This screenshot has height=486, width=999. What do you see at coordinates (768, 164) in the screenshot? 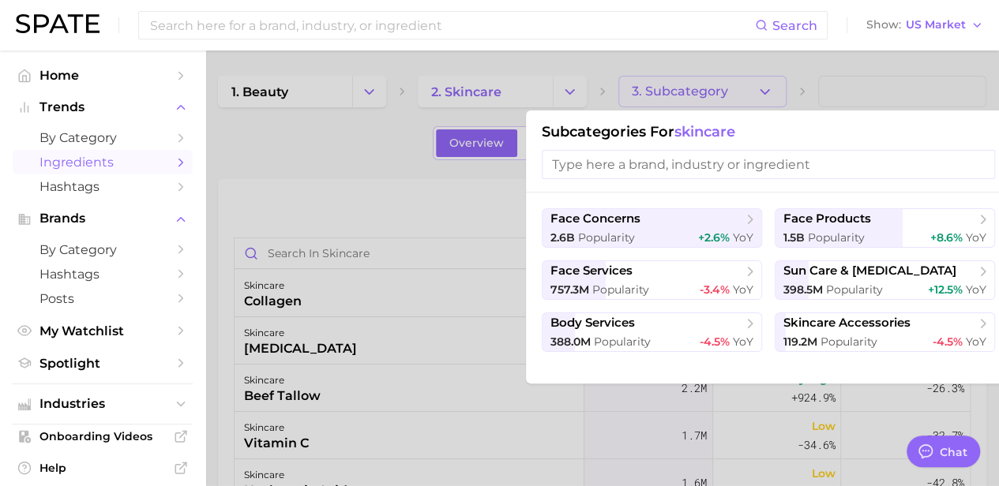
I see `input: Type here a brand, industry or ingredient` at bounding box center [768, 164].